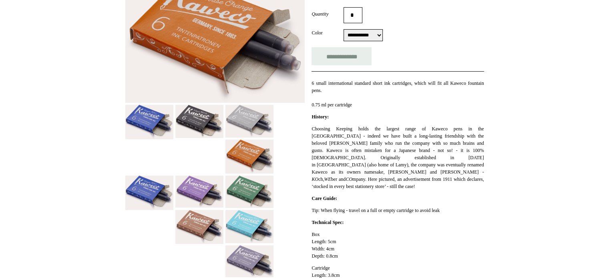  I want to click on em: KO, so click(315, 179).